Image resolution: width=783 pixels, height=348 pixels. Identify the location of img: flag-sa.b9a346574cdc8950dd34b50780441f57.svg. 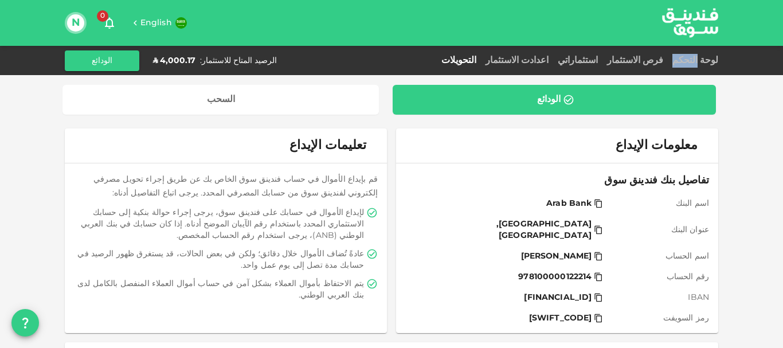
(181, 23).